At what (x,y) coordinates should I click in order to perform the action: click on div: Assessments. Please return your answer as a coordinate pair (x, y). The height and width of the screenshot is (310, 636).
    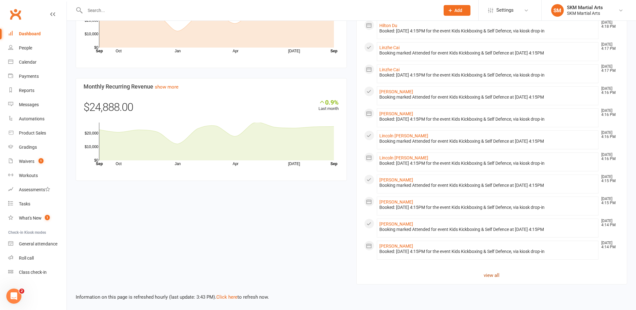
    Looking at the image, I should click on (34, 190).